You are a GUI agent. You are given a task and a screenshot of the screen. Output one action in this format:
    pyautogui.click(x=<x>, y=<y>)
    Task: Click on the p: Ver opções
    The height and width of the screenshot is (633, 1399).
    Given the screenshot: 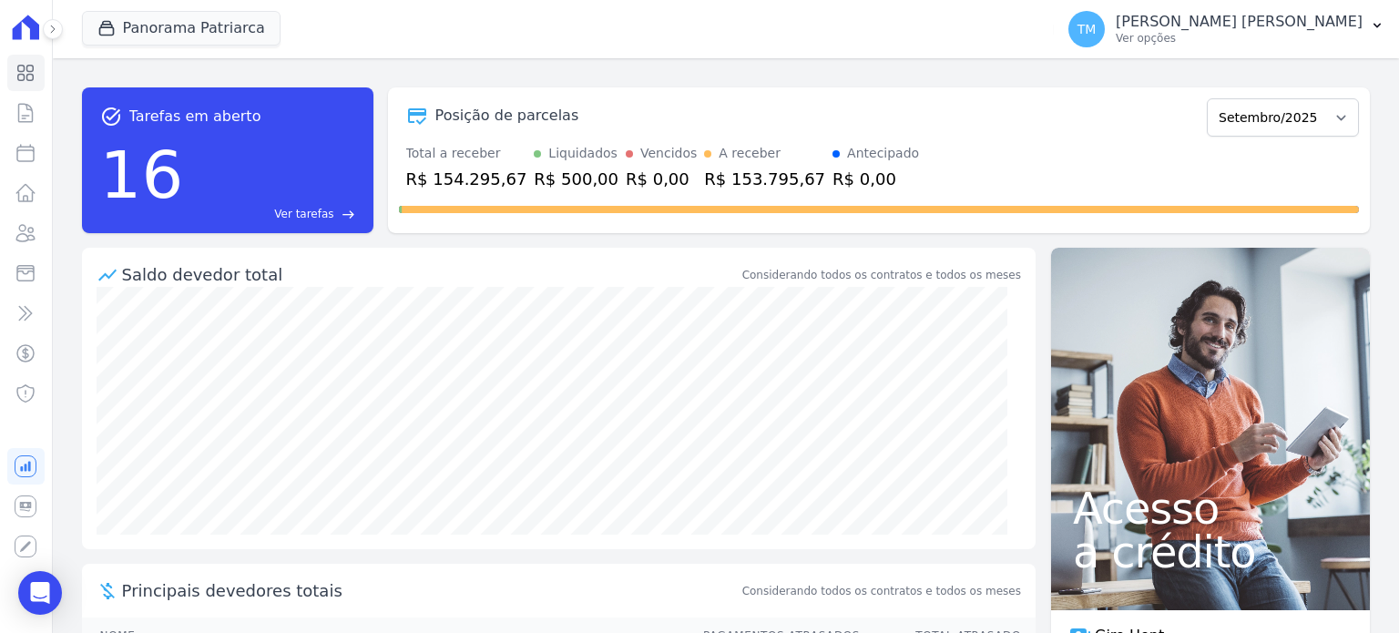 What is the action you would take?
    pyautogui.click(x=1239, y=38)
    